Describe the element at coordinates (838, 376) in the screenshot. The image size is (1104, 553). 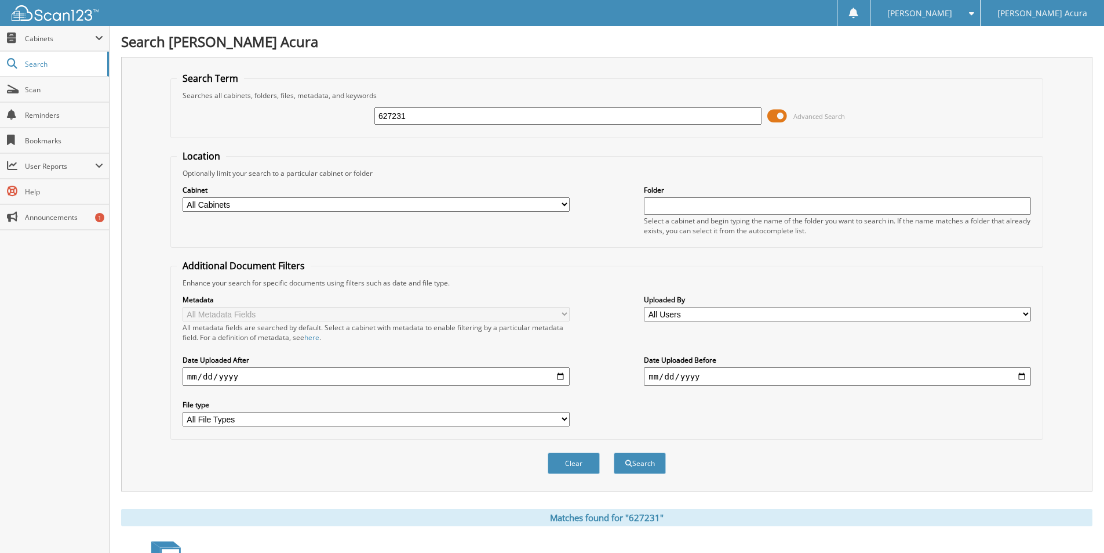
I see `input: end` at that location.